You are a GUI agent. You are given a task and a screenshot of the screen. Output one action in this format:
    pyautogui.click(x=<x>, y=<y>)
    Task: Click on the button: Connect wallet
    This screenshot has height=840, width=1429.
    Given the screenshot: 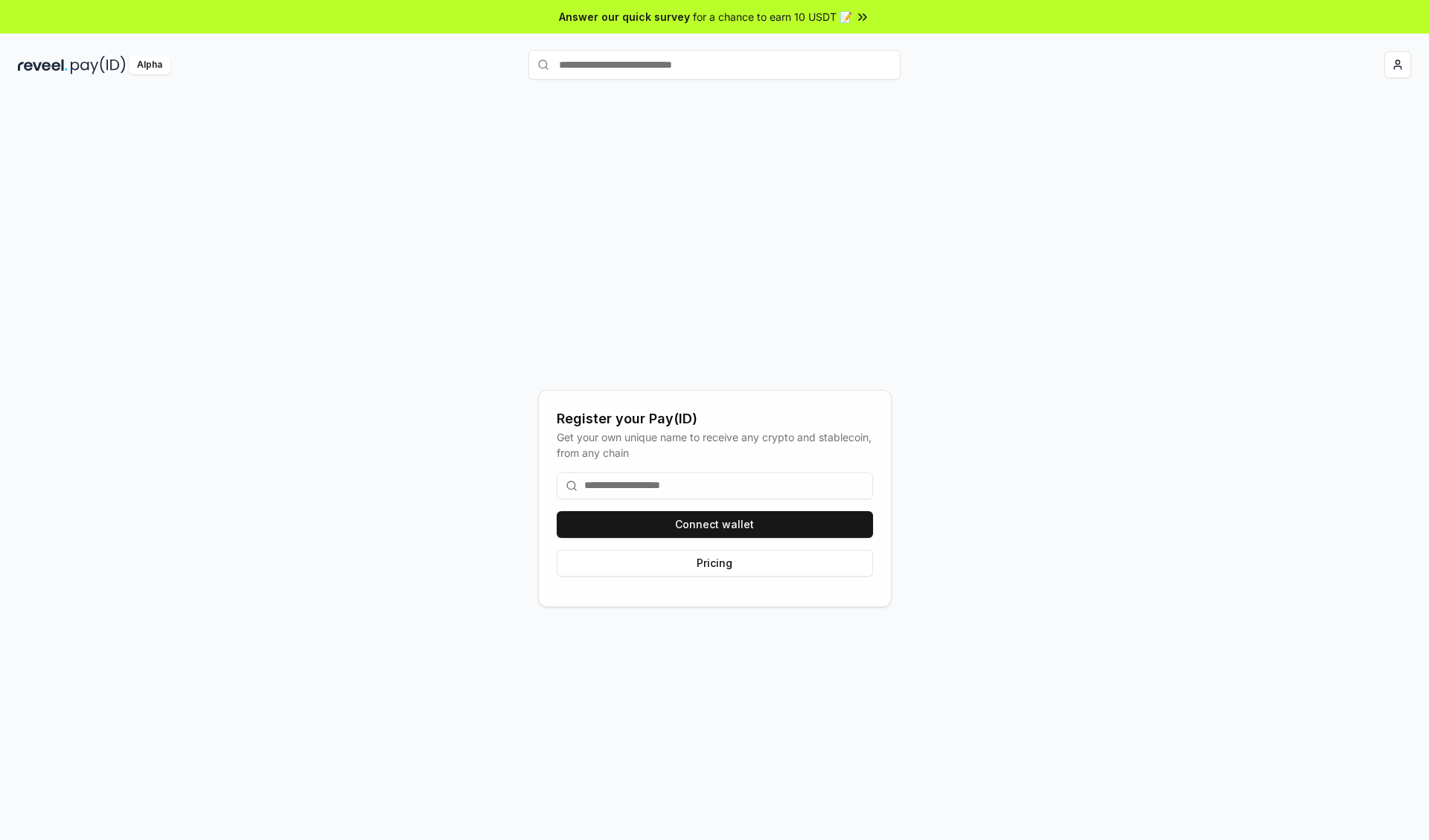 What is the action you would take?
    pyautogui.click(x=714, y=524)
    